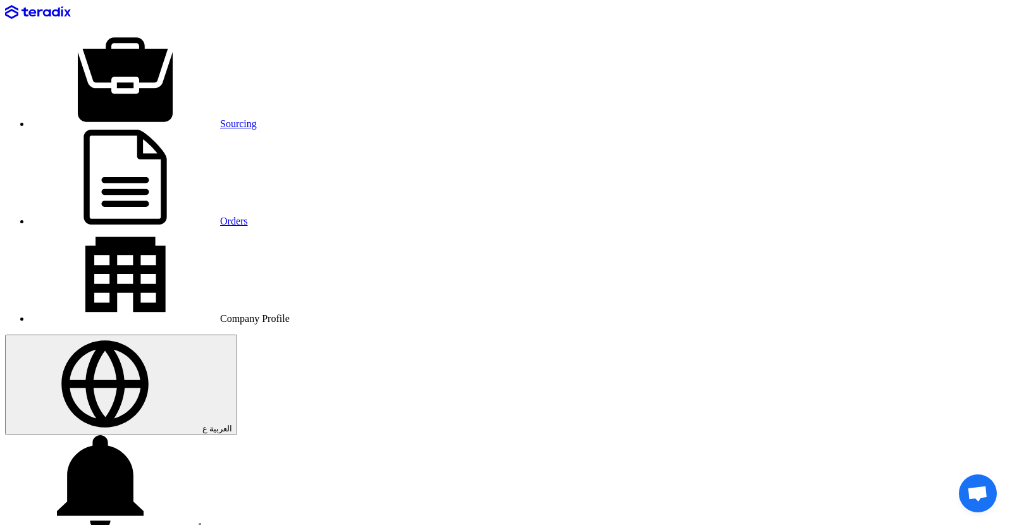 The image size is (1012, 525). Describe the element at coordinates (978, 493) in the screenshot. I see `div: Open chat` at that location.